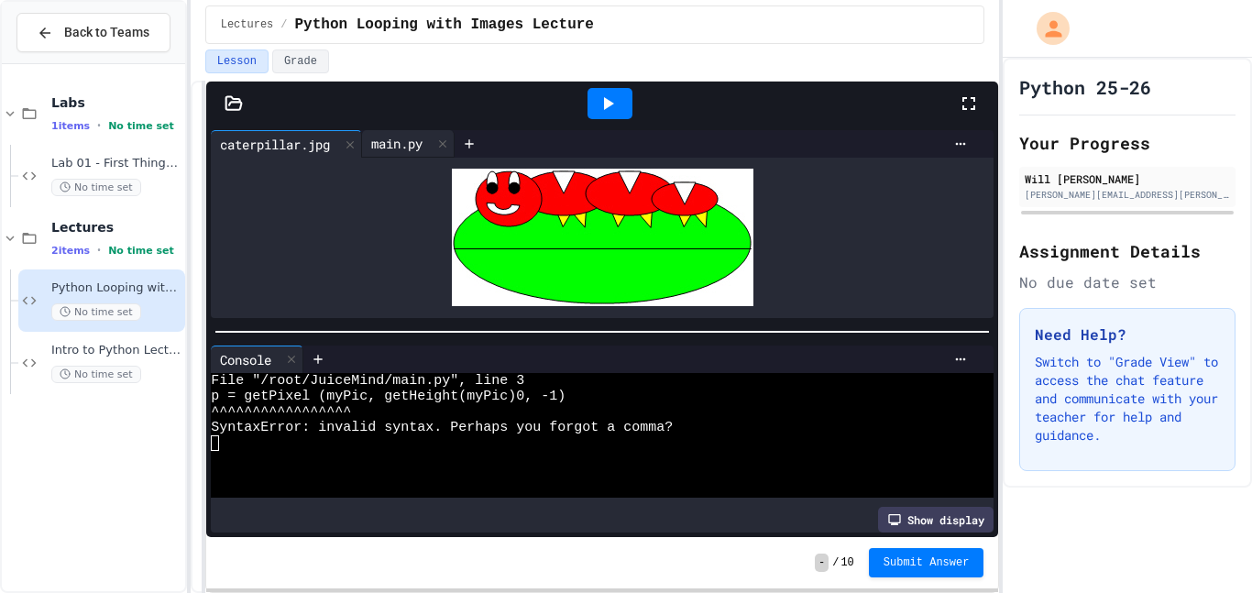  I want to click on span: Lab 01 - First Things First, so click(116, 163).